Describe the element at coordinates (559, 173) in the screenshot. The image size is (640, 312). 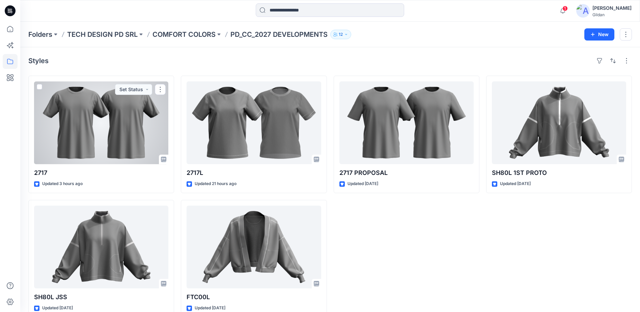
I see `p: SH80L 1ST PROTO` at that location.